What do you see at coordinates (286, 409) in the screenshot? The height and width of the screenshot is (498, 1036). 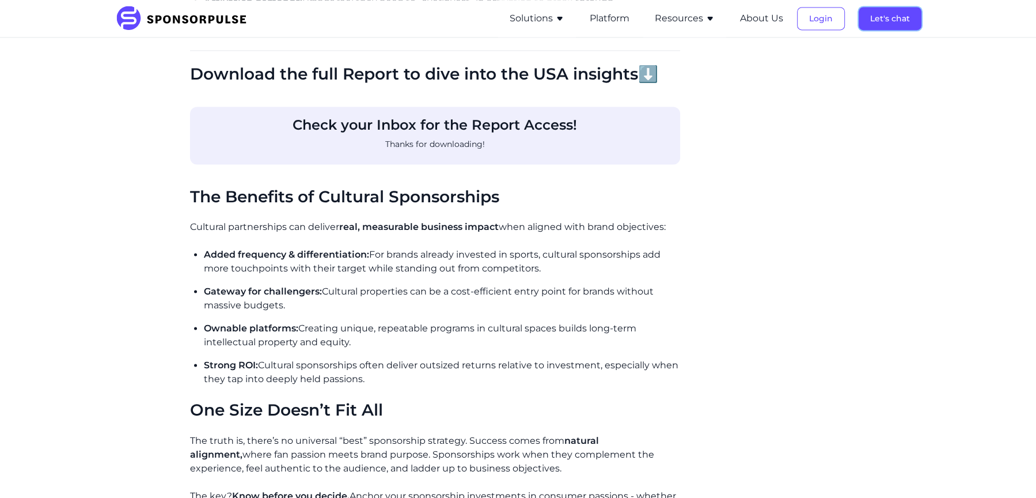 I see `span: One Size Doesn’t Fit All` at bounding box center [286, 409].